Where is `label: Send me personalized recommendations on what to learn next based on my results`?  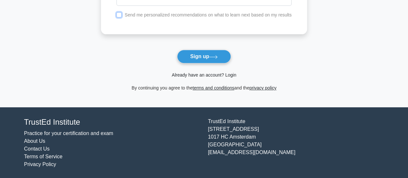
label: Send me personalized recommendations on what to learn next based on my results is located at coordinates (208, 15).